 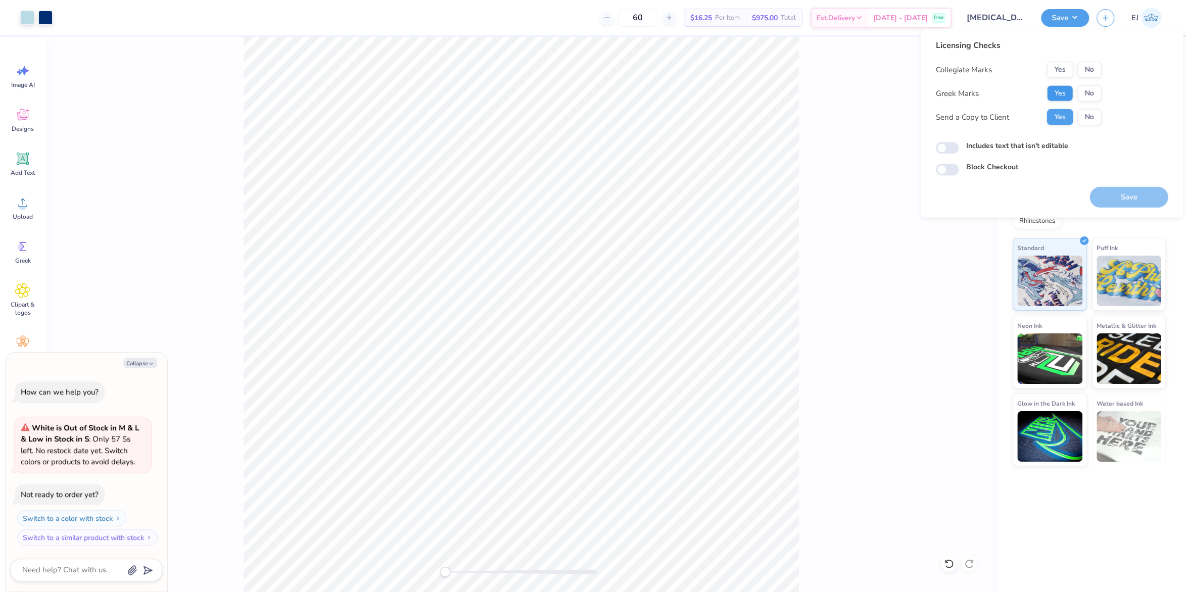 I want to click on span: Designs, so click(x=23, y=129).